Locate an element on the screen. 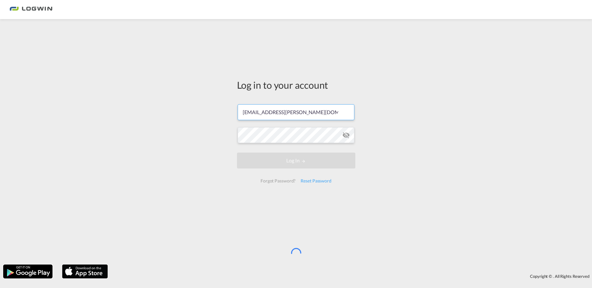  div: Forgot Password? is located at coordinates (278, 181).